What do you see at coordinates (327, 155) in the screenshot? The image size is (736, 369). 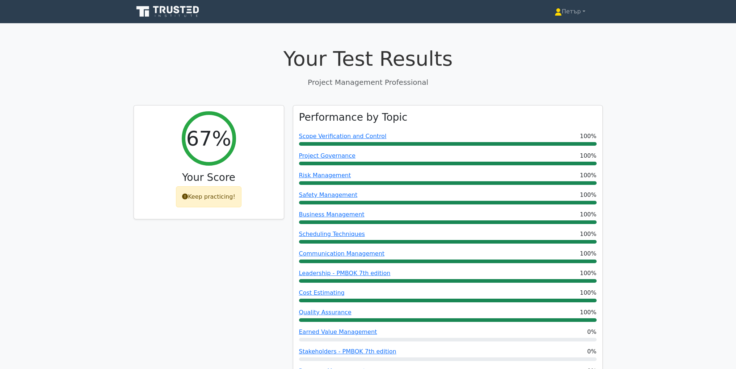 I see `a: Project Governance` at bounding box center [327, 155].